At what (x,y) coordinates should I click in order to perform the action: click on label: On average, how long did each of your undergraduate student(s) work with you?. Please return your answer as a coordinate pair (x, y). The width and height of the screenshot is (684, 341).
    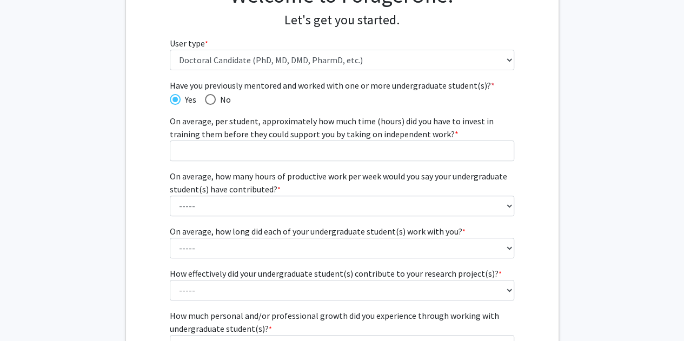
    Looking at the image, I should click on (317, 231).